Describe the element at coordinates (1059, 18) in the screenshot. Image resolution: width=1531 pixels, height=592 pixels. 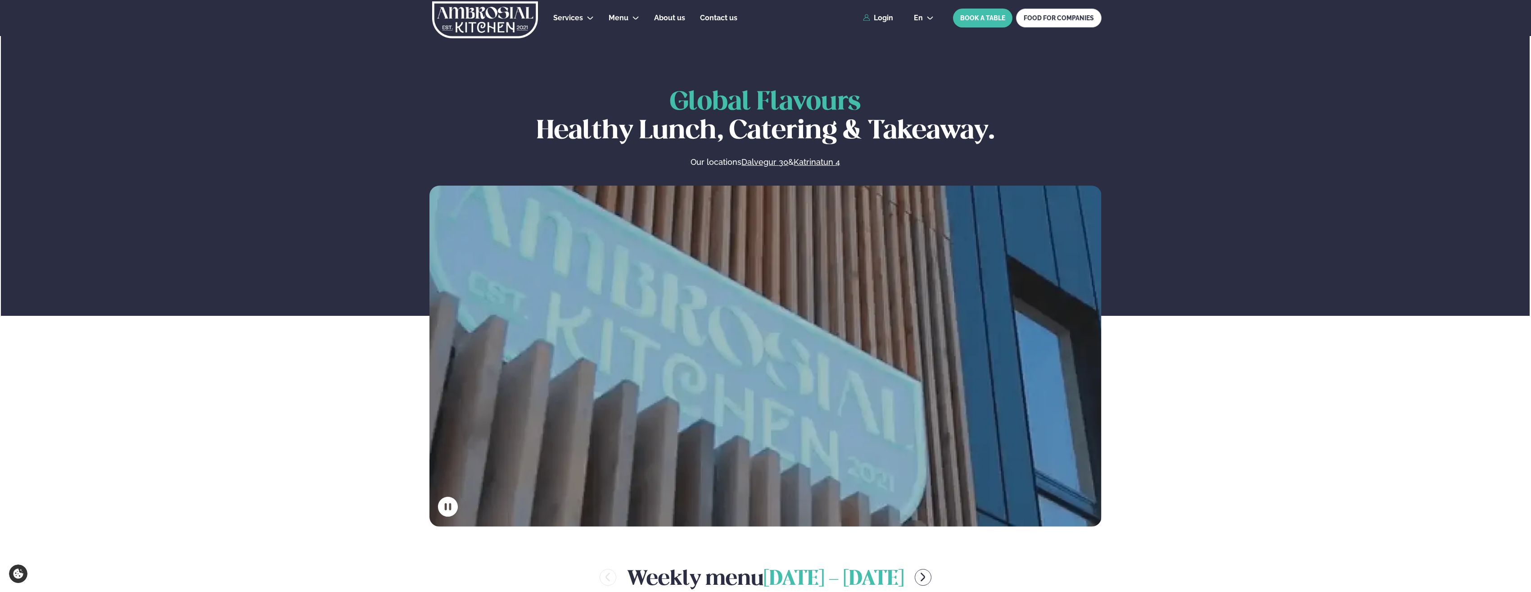
I see `a: FOOD FOR COMPANIES` at that location.